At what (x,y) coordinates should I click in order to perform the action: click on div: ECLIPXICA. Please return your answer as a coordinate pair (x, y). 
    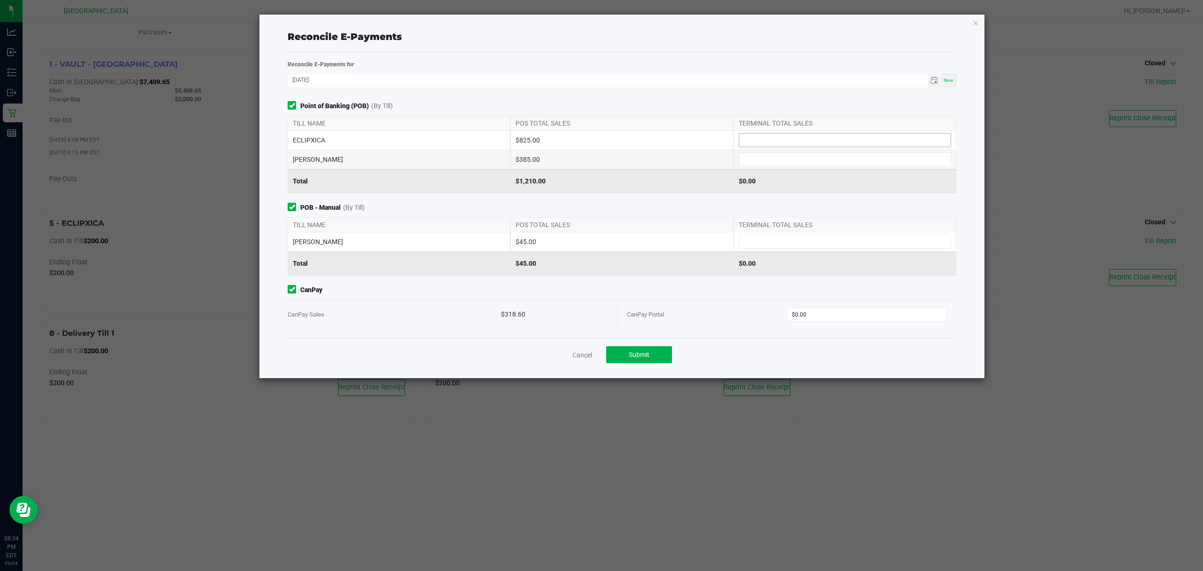
    Looking at the image, I should click on (399, 140).